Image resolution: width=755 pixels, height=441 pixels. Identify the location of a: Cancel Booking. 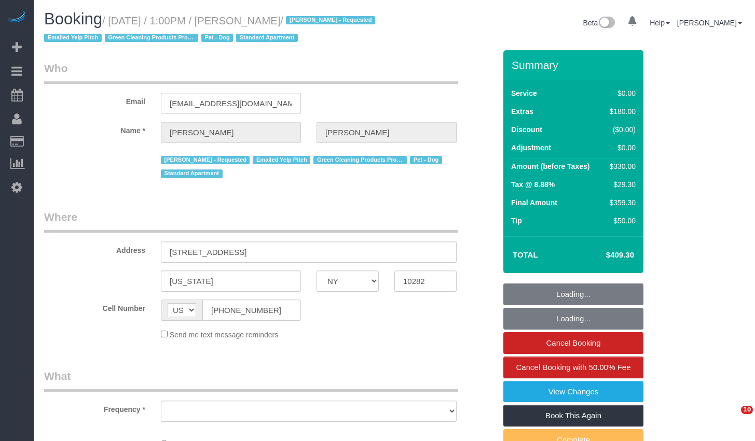
(573, 343).